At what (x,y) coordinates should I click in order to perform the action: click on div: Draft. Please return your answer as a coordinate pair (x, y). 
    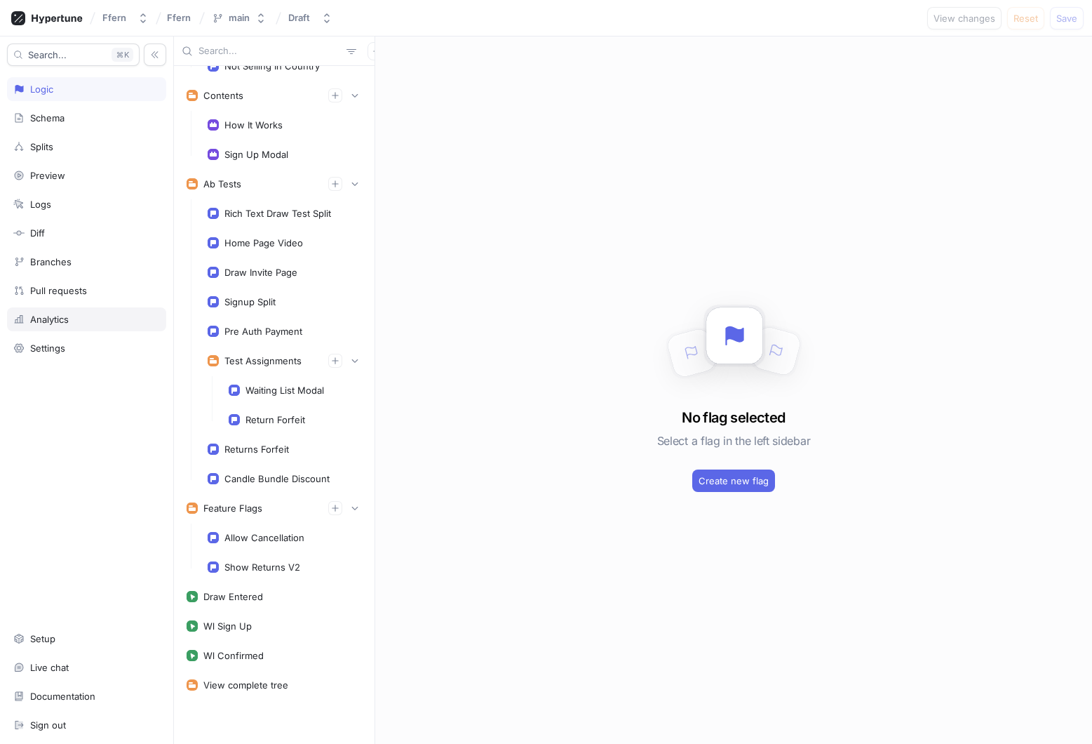
    Looking at the image, I should click on (299, 18).